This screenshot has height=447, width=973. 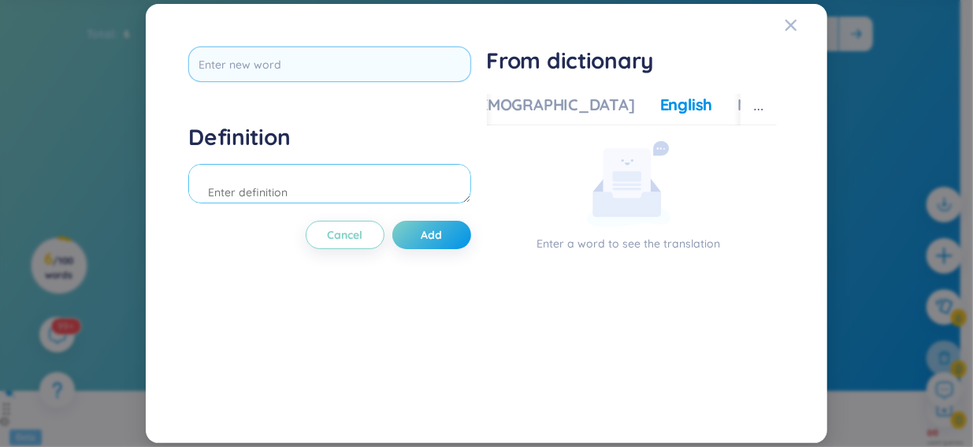 What do you see at coordinates (687, 105) in the screenshot?
I see `div: English` at bounding box center [687, 105].